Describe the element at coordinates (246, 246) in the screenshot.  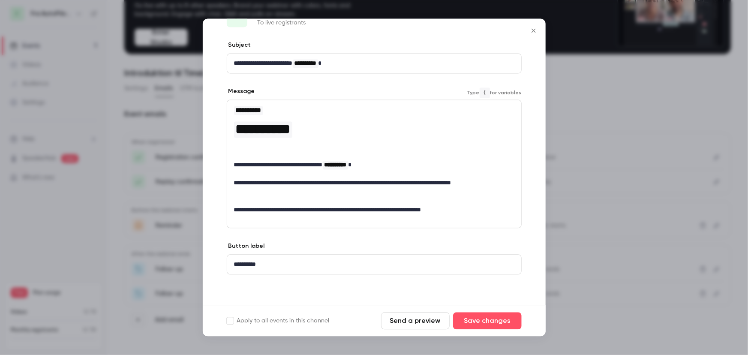
I see `label: Button label` at that location.